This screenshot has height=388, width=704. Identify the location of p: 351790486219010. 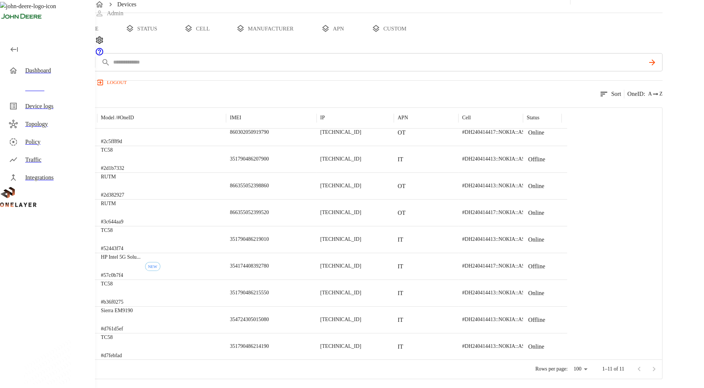
(249, 239).